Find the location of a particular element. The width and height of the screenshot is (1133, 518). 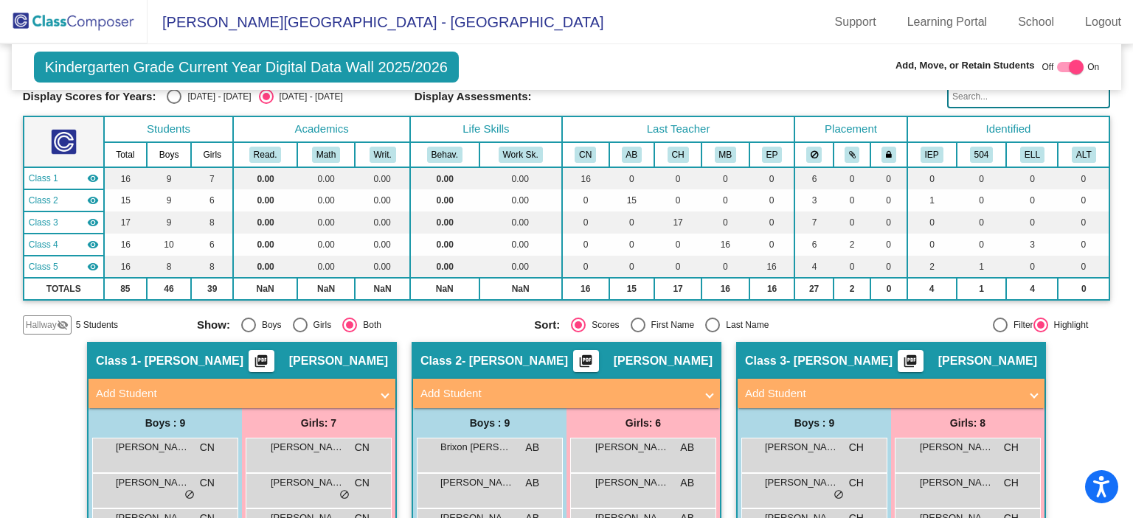

mat-panel-title: Add Student is located at coordinates (882, 394).